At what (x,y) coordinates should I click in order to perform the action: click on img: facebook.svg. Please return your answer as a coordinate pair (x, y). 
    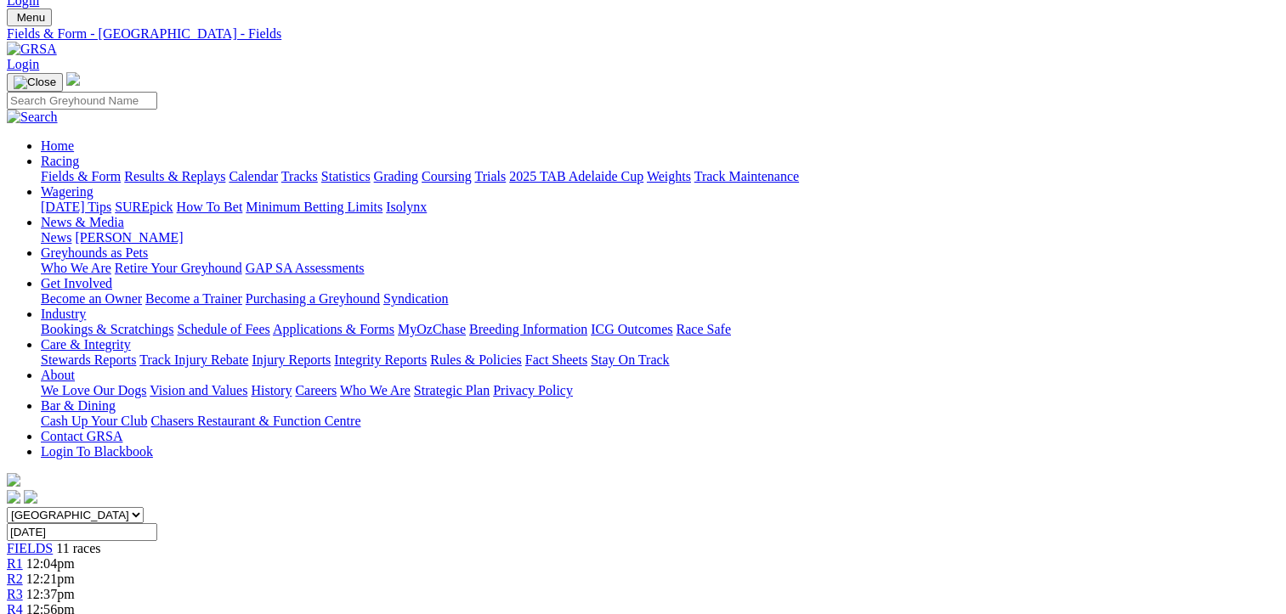
    Looking at the image, I should click on (14, 497).